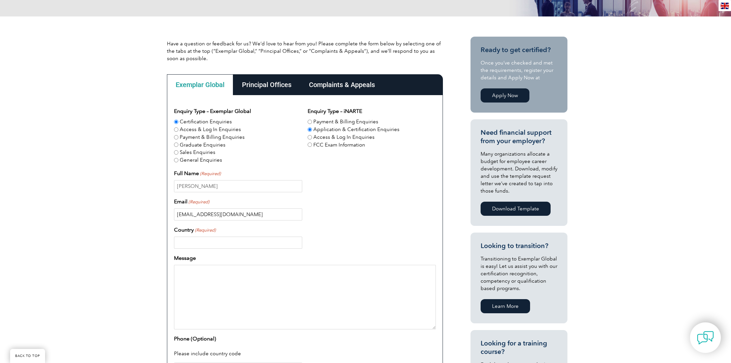  Describe the element at coordinates (335, 111) in the screenshot. I see `legend: Enquiry Type – iNARTE` at that location.